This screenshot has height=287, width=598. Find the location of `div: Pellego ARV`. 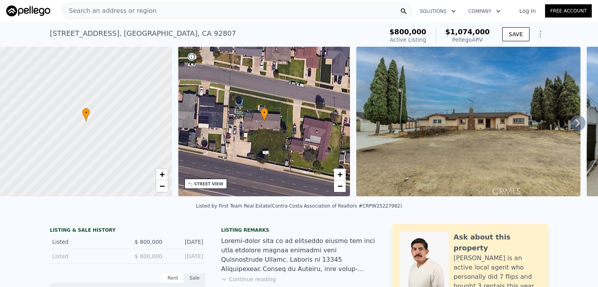

div: Pellego ARV is located at coordinates (468, 40).